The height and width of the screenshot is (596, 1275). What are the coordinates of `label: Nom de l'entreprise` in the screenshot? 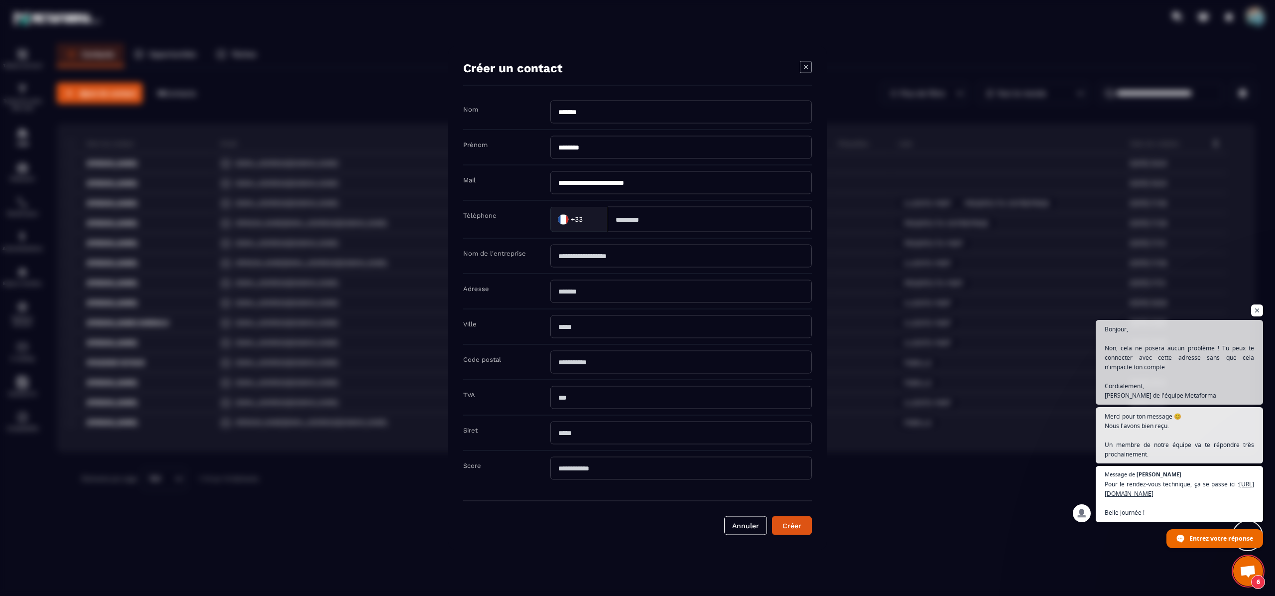 It's located at (495, 253).